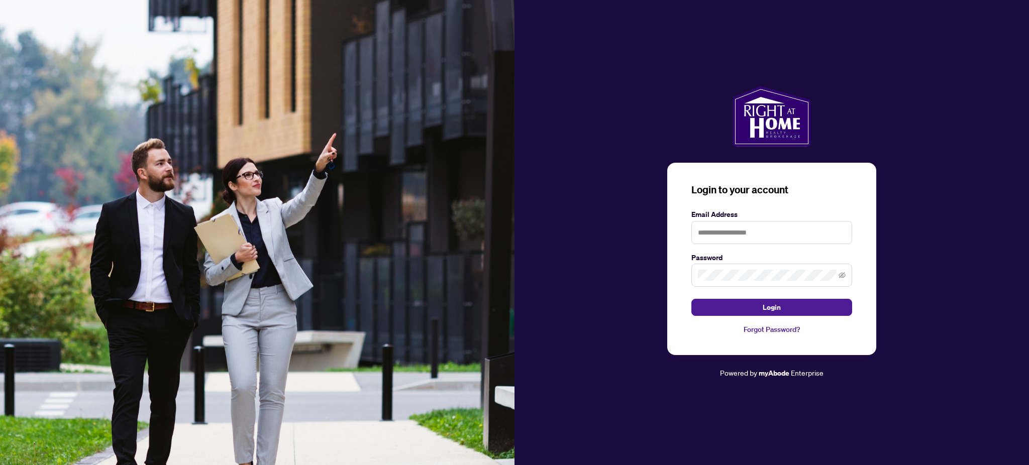 The height and width of the screenshot is (465, 1029). I want to click on button: Login, so click(772, 307).